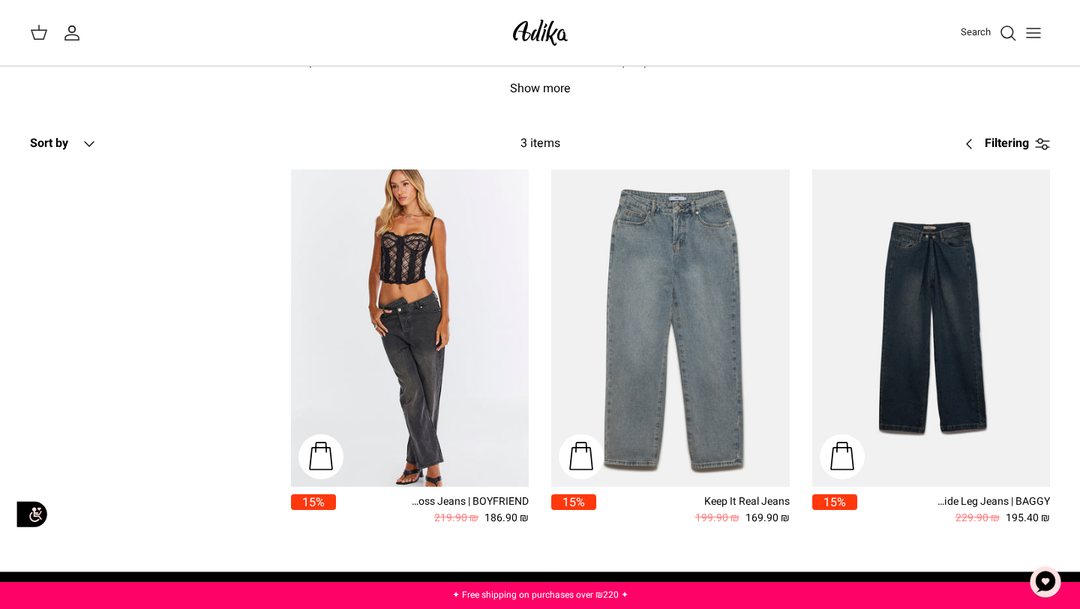  I want to click on a: My account, so click(75, 33).